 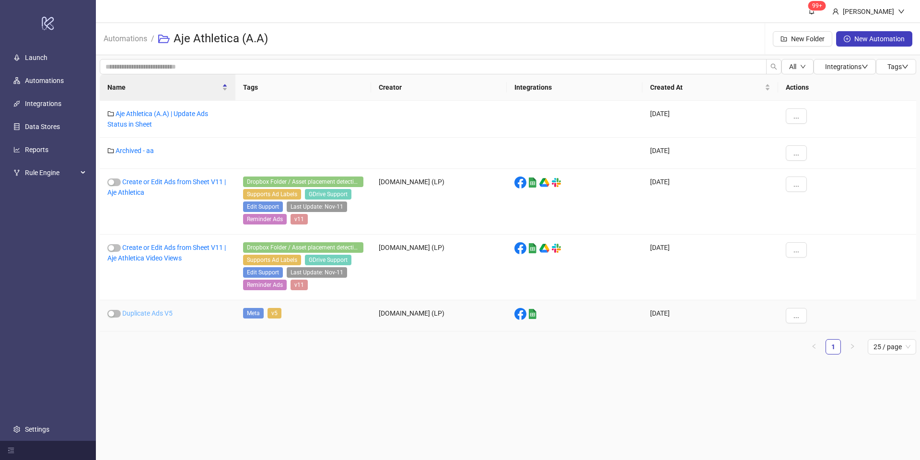 I want to click on span: folder-open, so click(x=164, y=39).